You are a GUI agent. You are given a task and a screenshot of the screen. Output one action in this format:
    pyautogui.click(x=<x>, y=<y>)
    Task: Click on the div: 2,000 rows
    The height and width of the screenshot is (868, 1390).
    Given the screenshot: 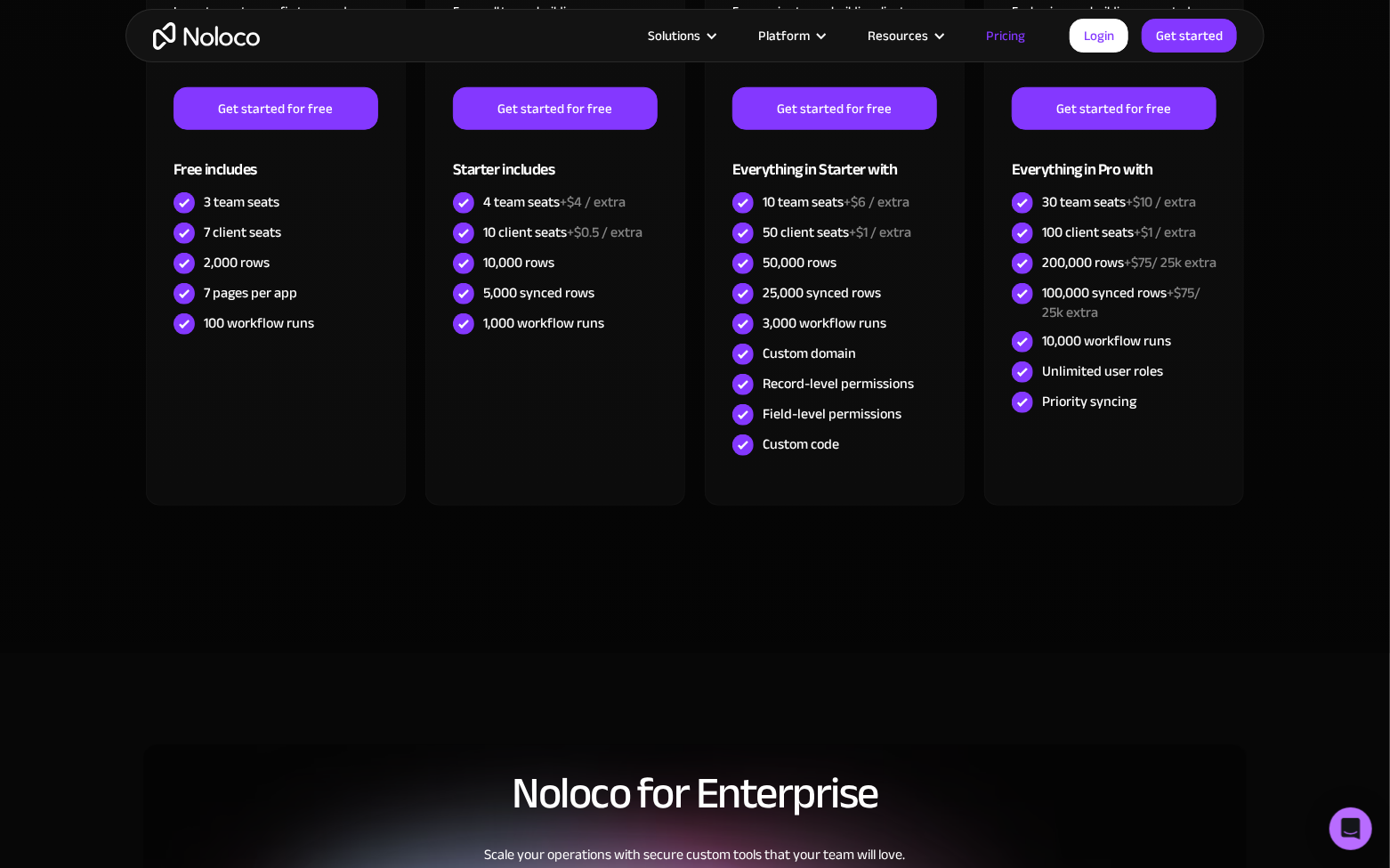 What is the action you would take?
    pyautogui.click(x=236, y=263)
    